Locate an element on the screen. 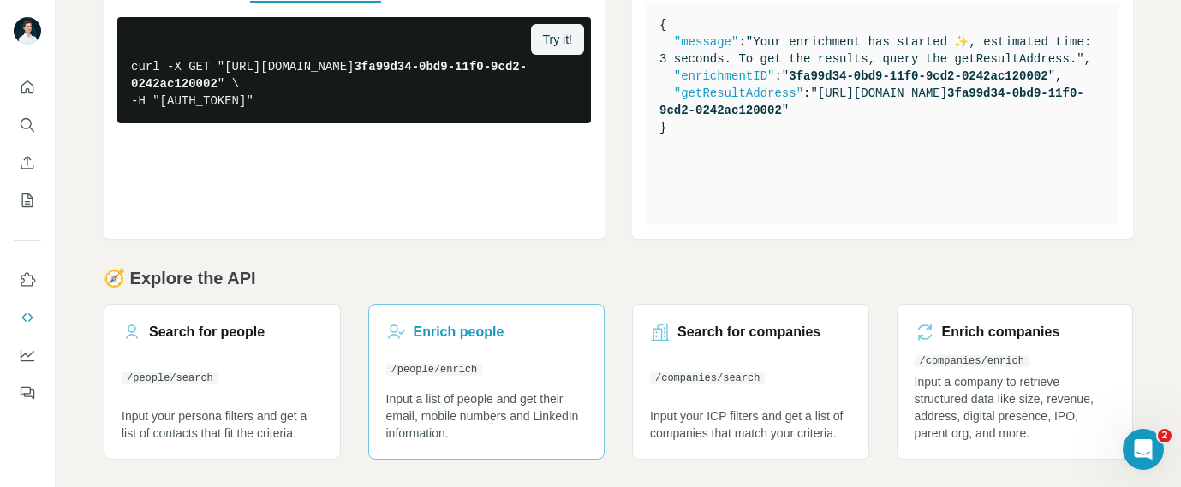 The height and width of the screenshot is (487, 1181). span: 3fa99d34-0bd9-11f0-9cd2-0242ac120002 is located at coordinates (918, 76).